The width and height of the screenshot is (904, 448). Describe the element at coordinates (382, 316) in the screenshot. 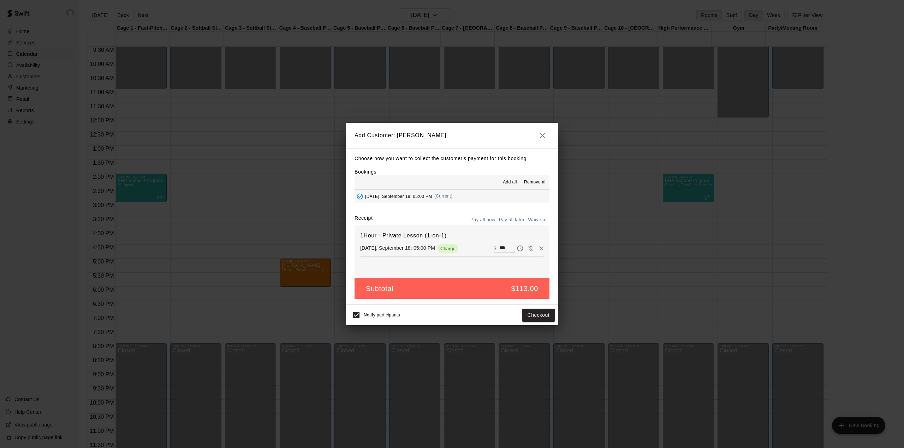

I see `span: Notify participants` at that location.